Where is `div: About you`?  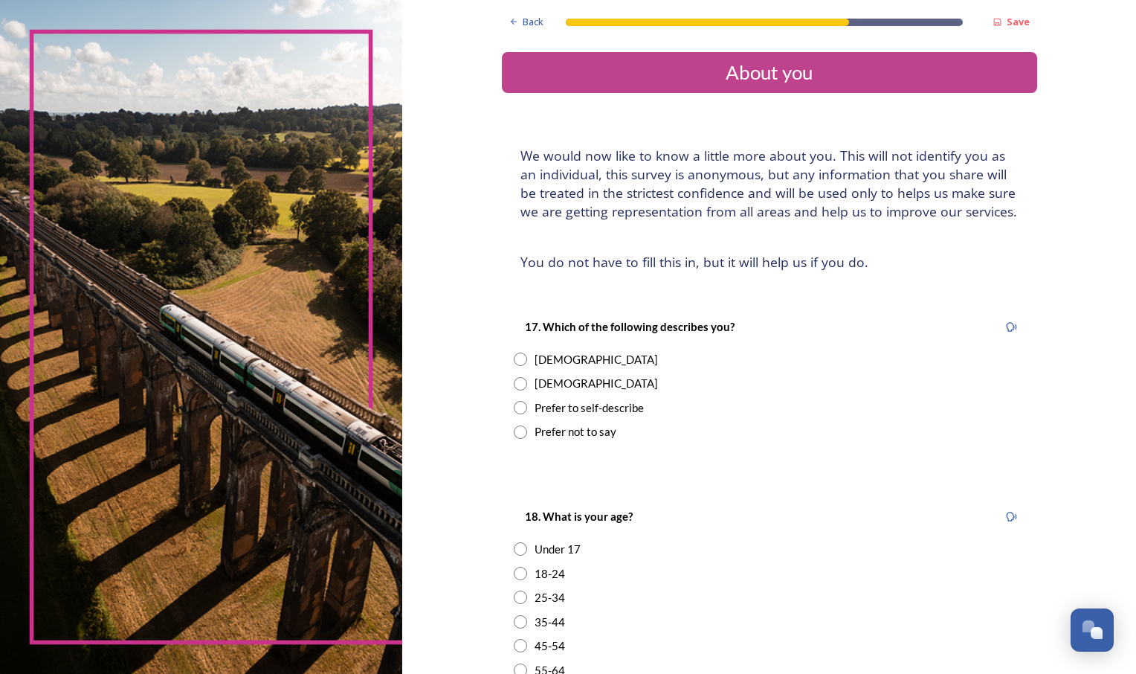 div: About you is located at coordinates (769, 72).